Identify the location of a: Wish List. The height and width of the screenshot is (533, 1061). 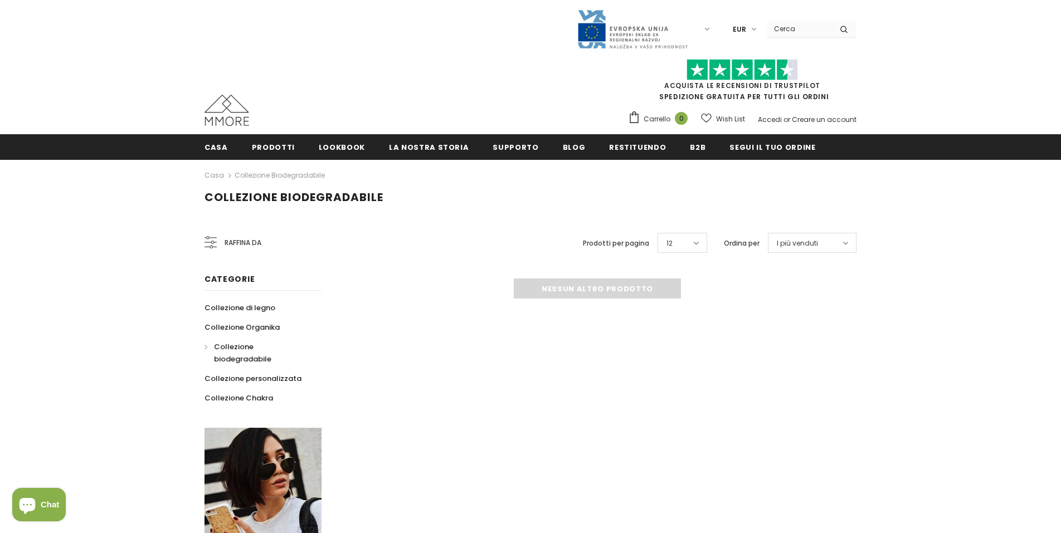
(723, 119).